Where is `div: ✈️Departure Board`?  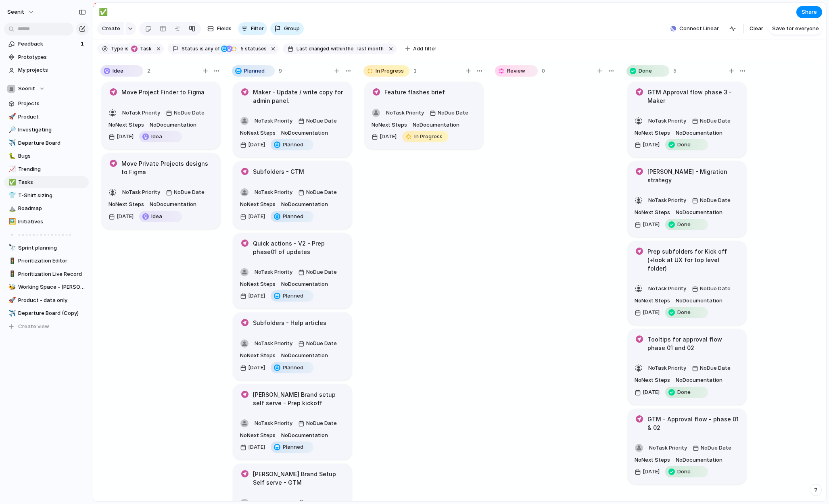
div: ✈️Departure Board is located at coordinates (46, 143).